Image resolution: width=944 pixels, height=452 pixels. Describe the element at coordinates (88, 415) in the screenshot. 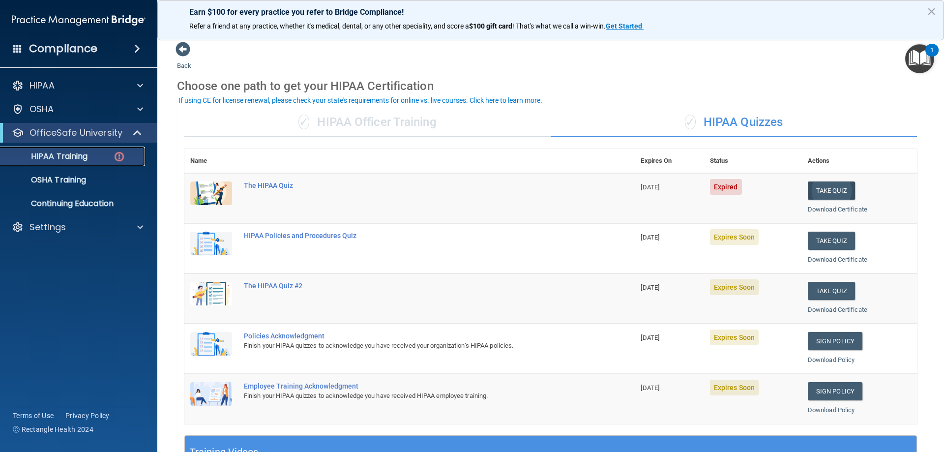

I see `a: Privacy Policy` at that location.